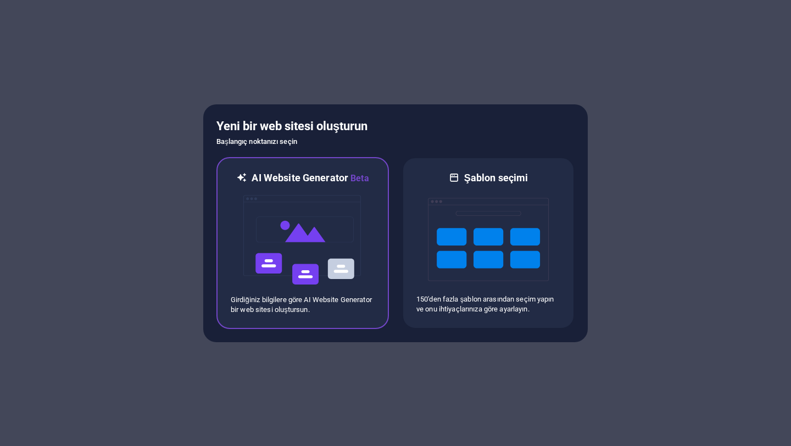  Describe the element at coordinates (489, 304) in the screenshot. I see `p: 150'den fazla şablon arasından seçim yapın ve onu ihtiyaçlarınıza göre ayarlayın.` at that location.